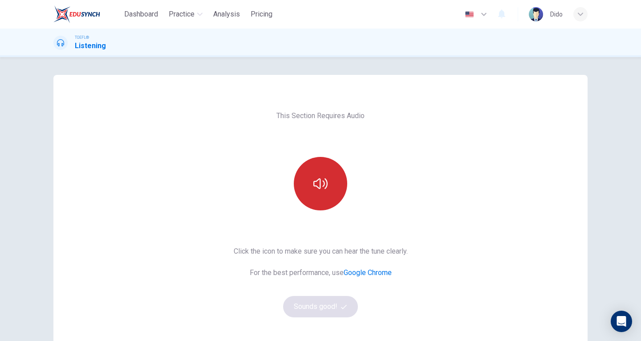  What do you see at coordinates (261, 14) in the screenshot?
I see `a: Pricing` at bounding box center [261, 14].